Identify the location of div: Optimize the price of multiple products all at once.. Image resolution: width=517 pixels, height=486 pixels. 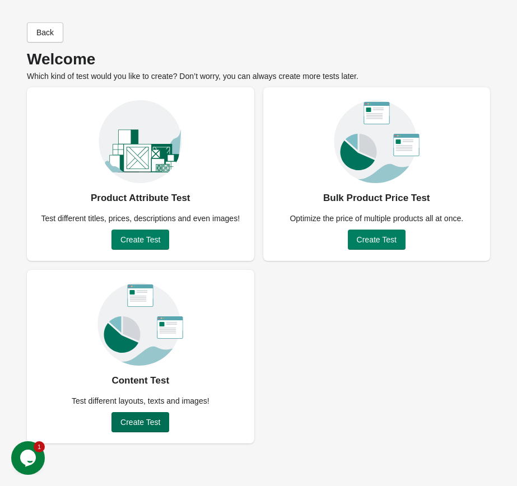
(376, 218).